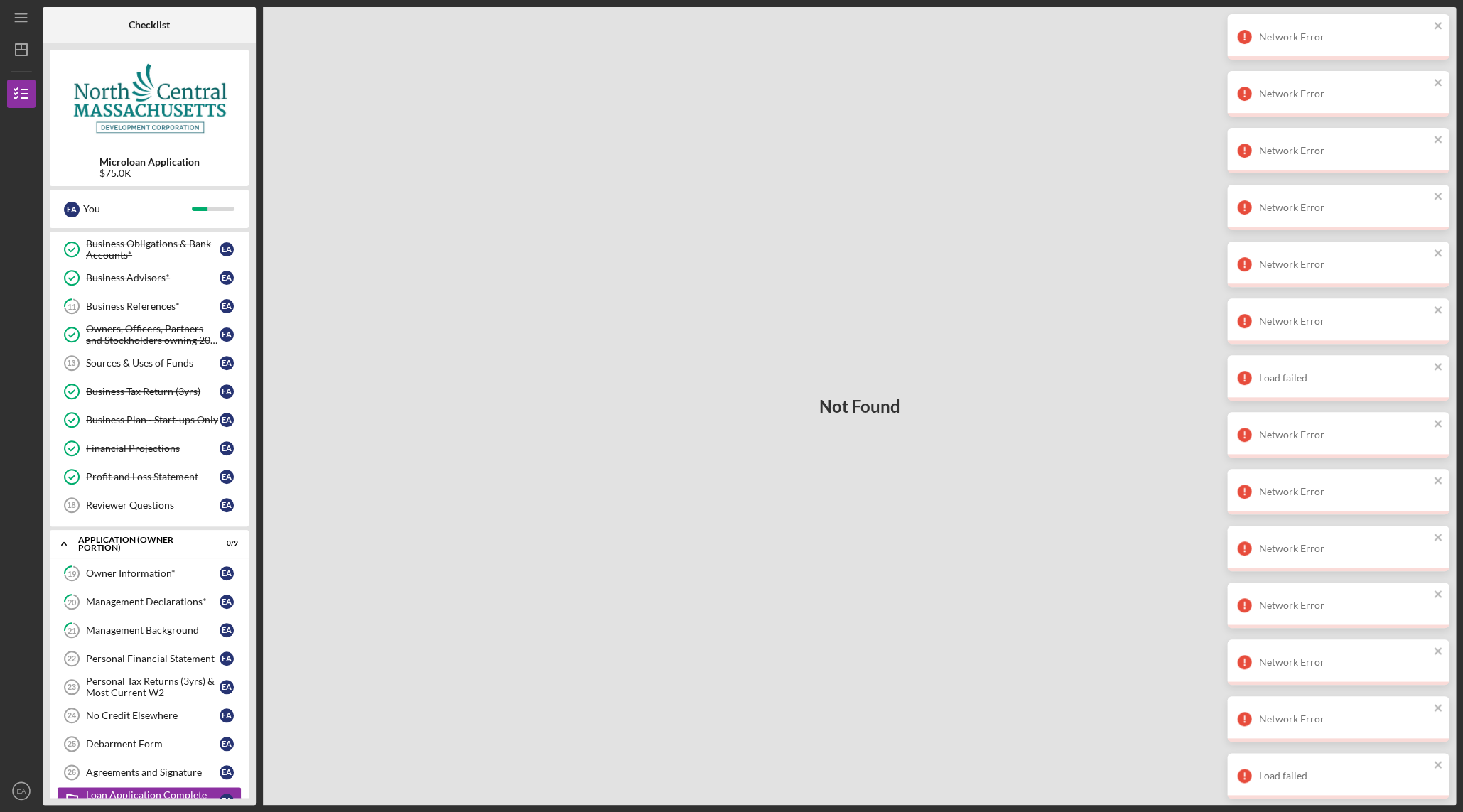 The width and height of the screenshot is (1463, 812). Describe the element at coordinates (149, 162) in the screenshot. I see `b: Microloan Application` at that location.